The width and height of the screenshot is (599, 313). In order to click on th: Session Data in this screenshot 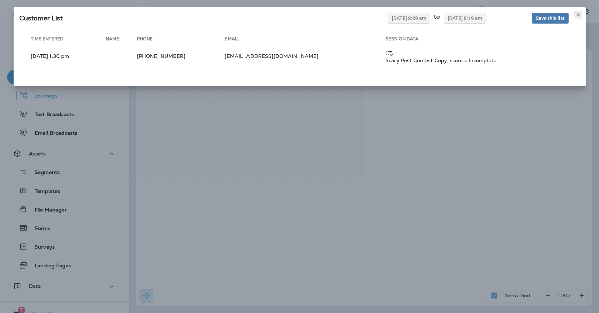, I will do `click(479, 40)`.